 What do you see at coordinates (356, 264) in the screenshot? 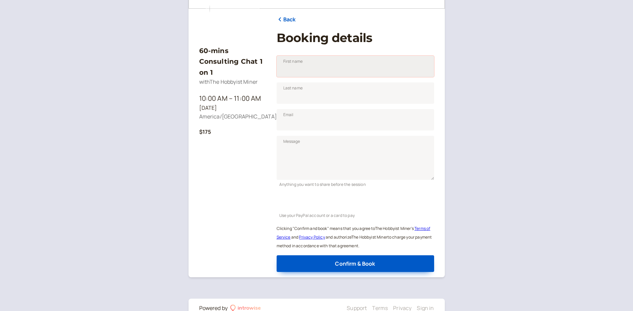
I see `button: Confirm & Book` at bounding box center [356, 264].